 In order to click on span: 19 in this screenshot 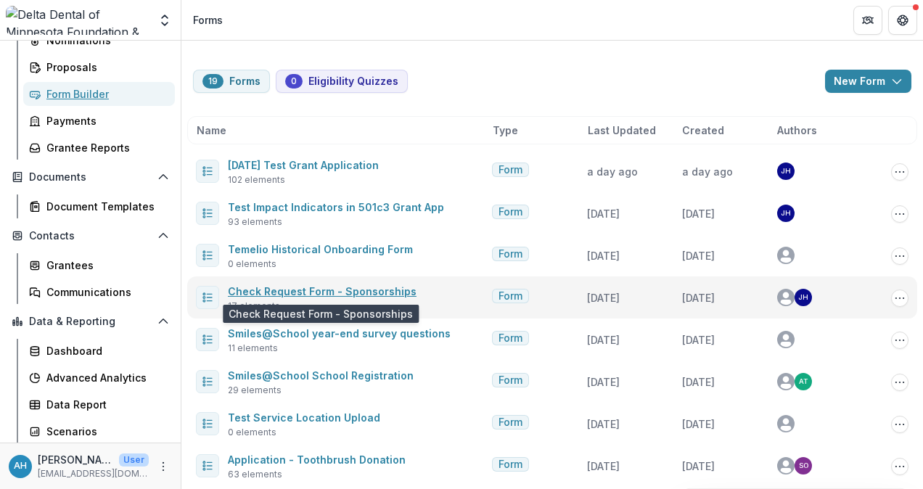, I will do `click(213, 81)`.